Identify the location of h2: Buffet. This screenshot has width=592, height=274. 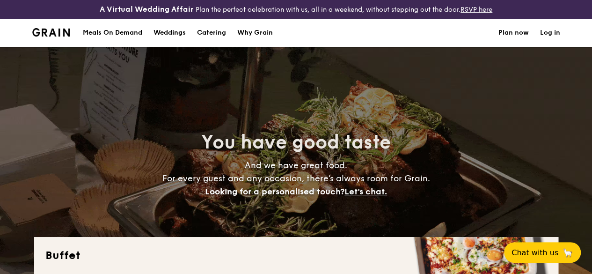
(296, 256).